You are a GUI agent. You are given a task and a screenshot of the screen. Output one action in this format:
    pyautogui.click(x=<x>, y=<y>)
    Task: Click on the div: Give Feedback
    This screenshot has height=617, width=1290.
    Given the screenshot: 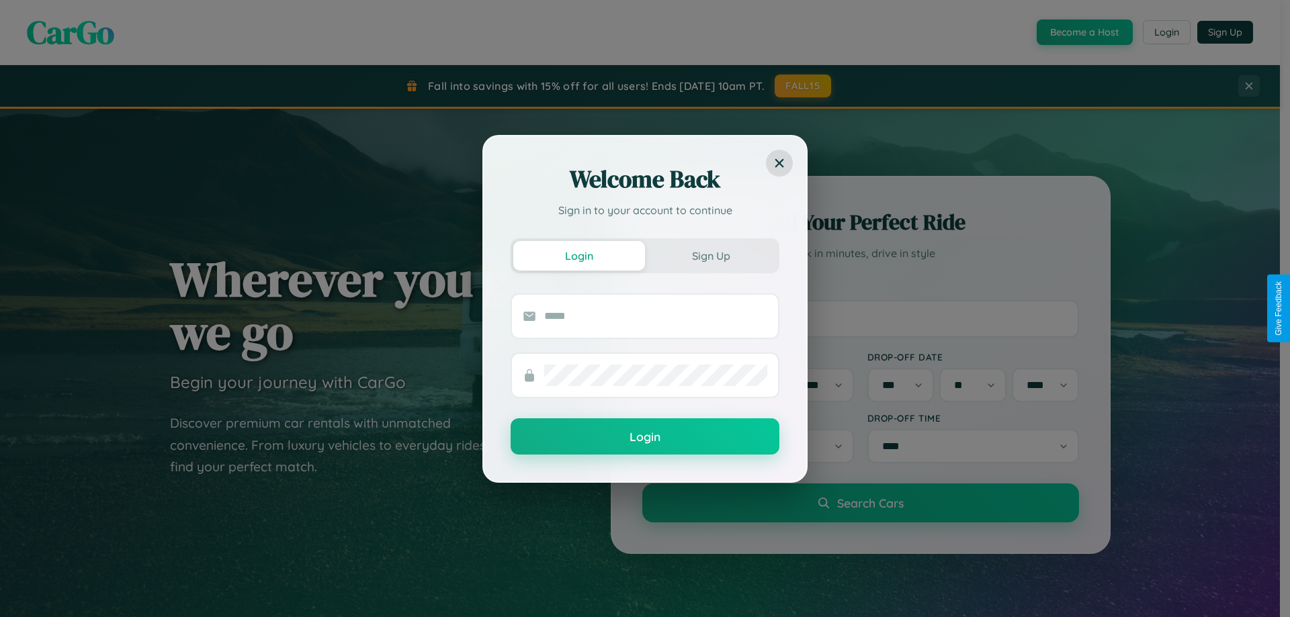 What is the action you would take?
    pyautogui.click(x=1279, y=308)
    